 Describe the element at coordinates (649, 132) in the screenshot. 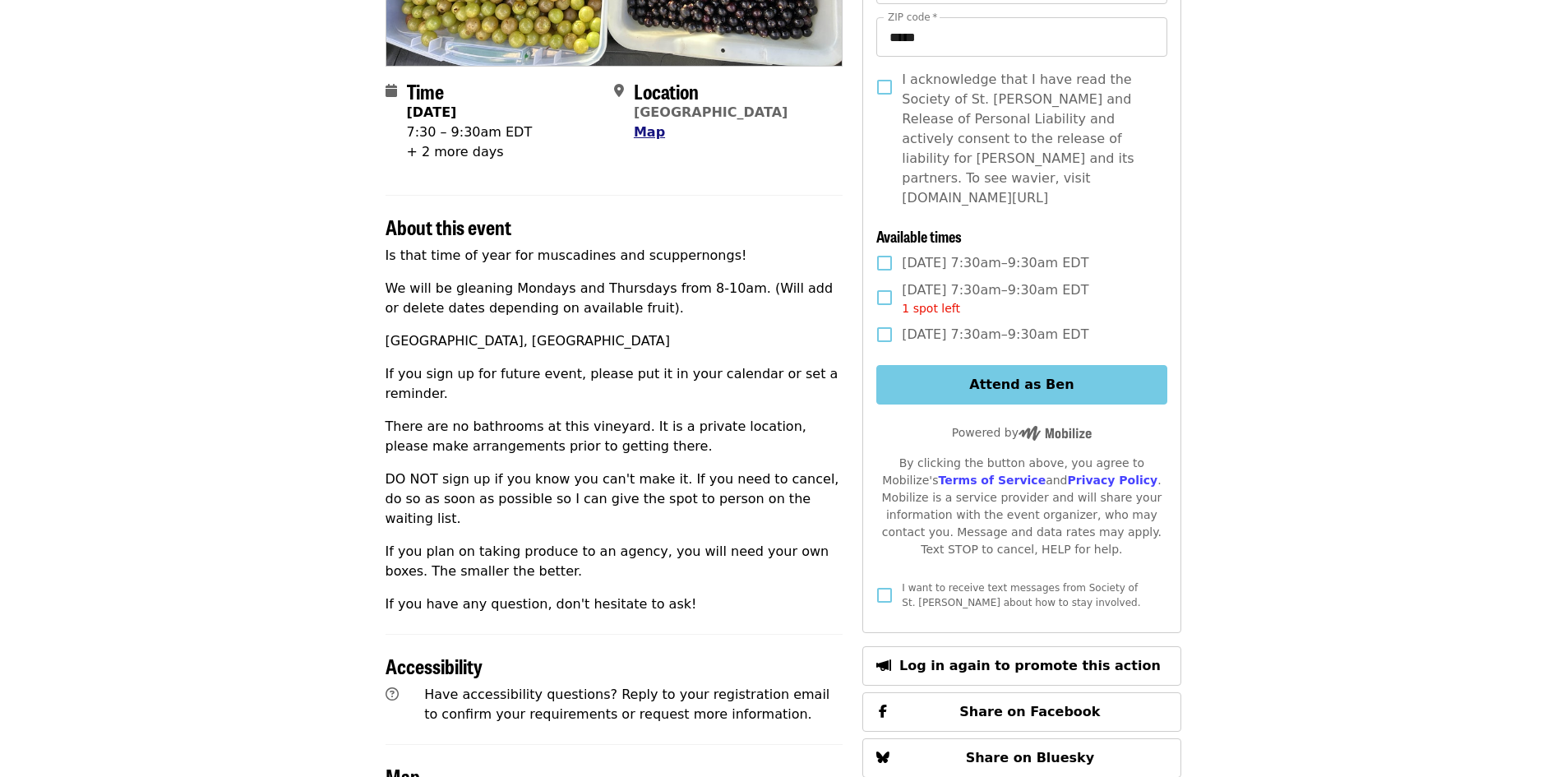

I see `span: Map` at that location.